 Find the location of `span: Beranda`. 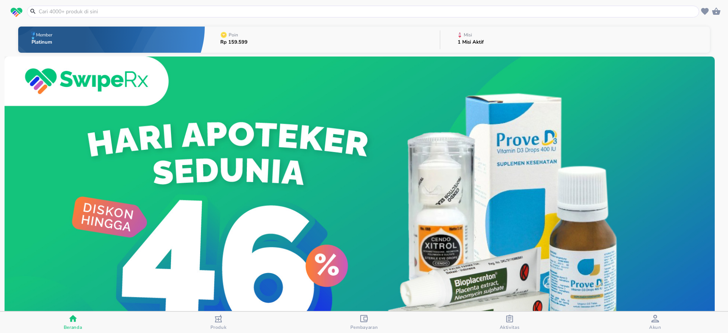

span: Beranda is located at coordinates (73, 327).